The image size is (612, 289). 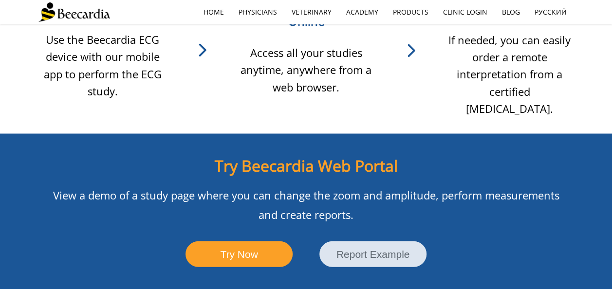 I want to click on a: Beecardia, so click(x=74, y=12).